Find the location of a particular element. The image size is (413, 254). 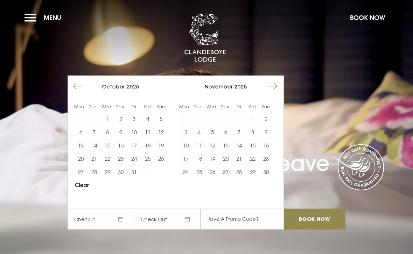

td: Choose Saturday, October 25, 2025 as your start date. is located at coordinates (148, 159).